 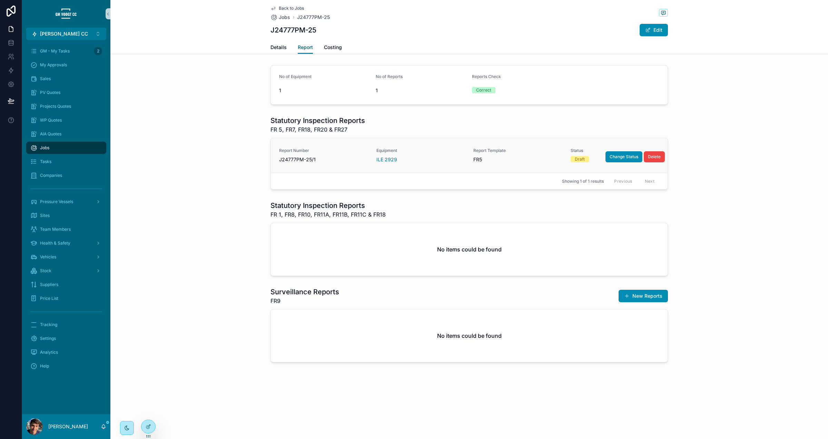 What do you see at coordinates (580, 159) in the screenshot?
I see `div: Draft` at bounding box center [580, 159].